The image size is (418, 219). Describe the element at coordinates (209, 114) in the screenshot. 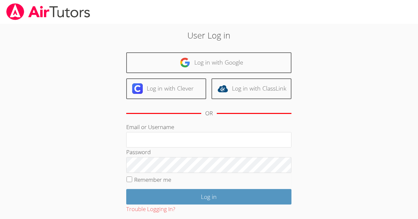

I see `div: OR` at that location.